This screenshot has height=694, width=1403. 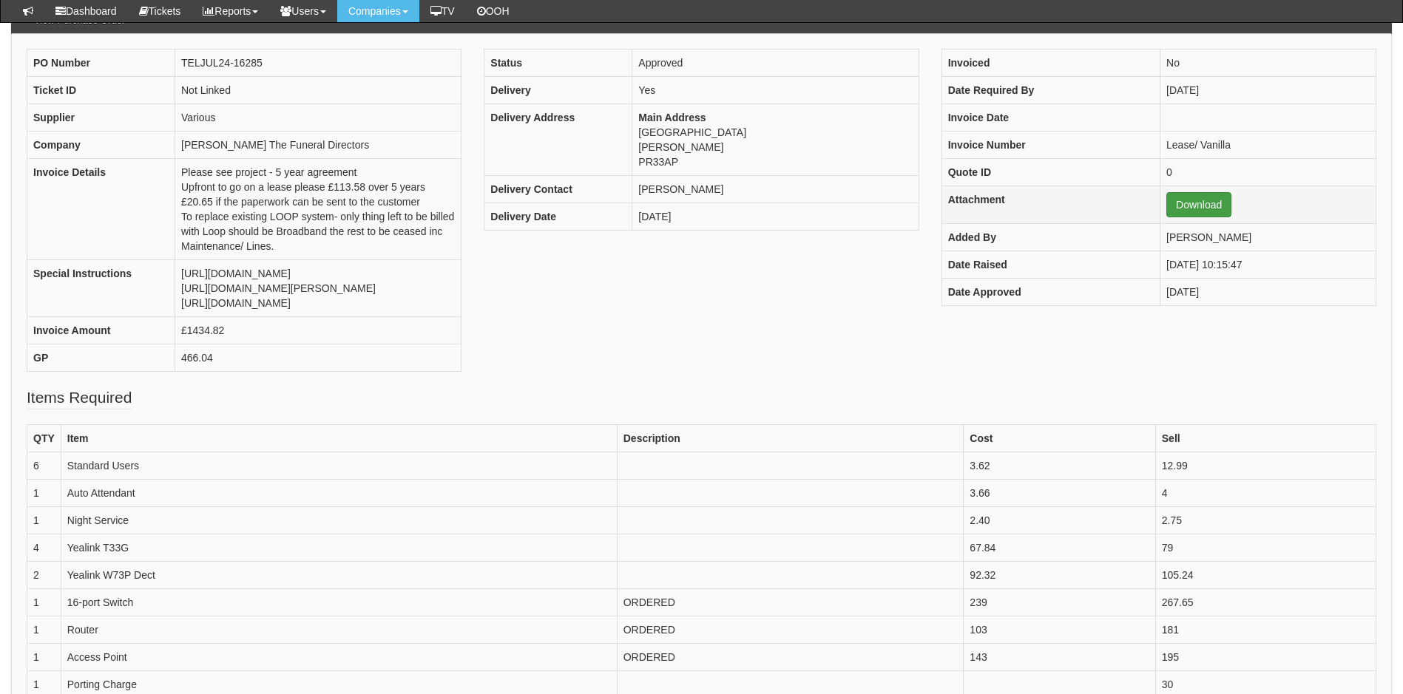 What do you see at coordinates (318, 358) in the screenshot?
I see `td: 466.04` at bounding box center [318, 358].